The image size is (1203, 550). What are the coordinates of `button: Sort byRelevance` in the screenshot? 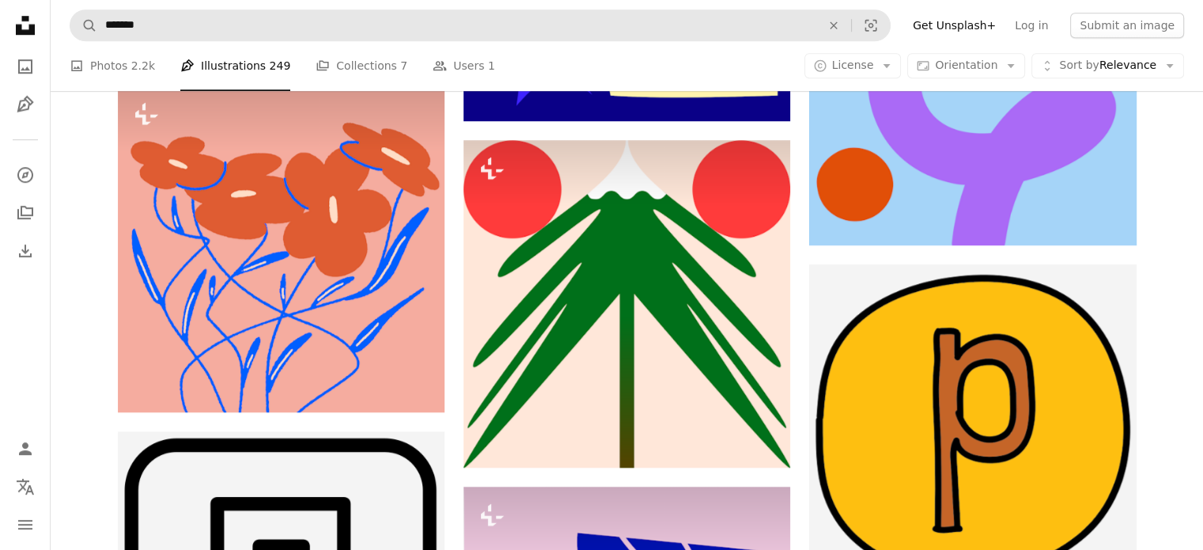 It's located at (1107, 66).